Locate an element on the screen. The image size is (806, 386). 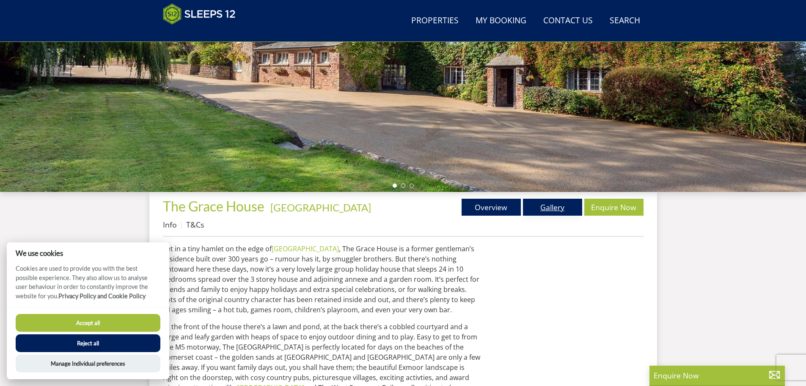
a: T&Cs is located at coordinates (195, 224).